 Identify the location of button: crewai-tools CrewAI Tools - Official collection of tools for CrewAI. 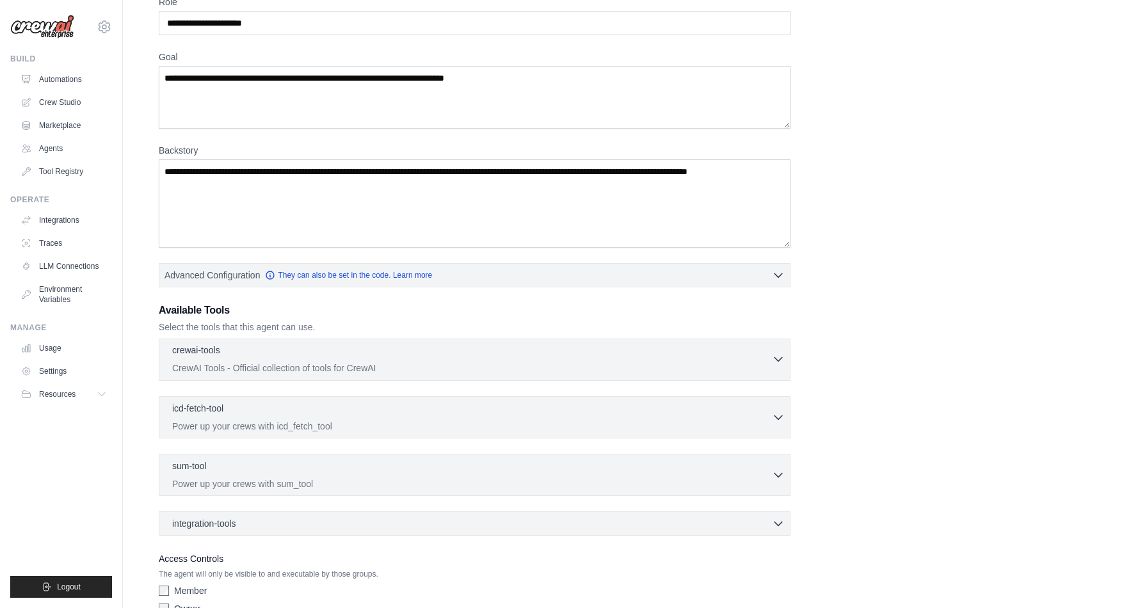
(474, 359).